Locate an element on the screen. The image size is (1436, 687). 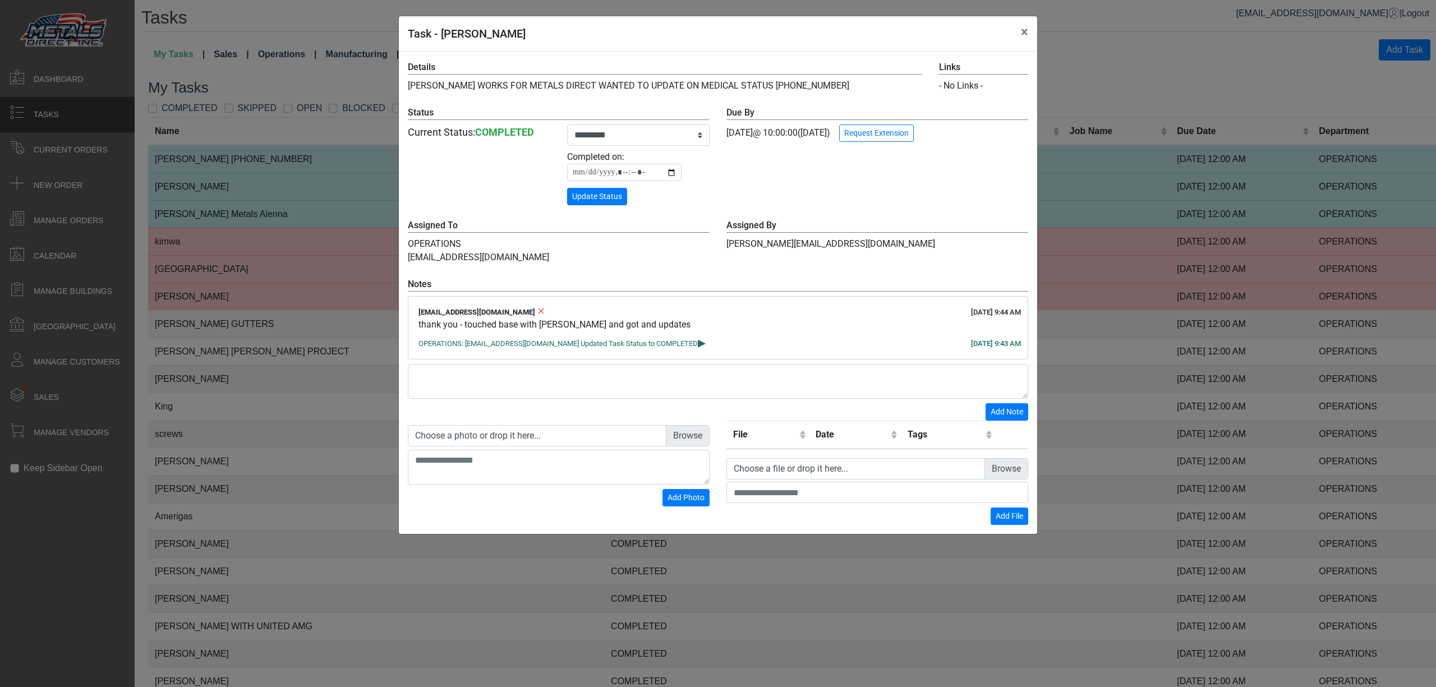
div: File is located at coordinates (765, 435).